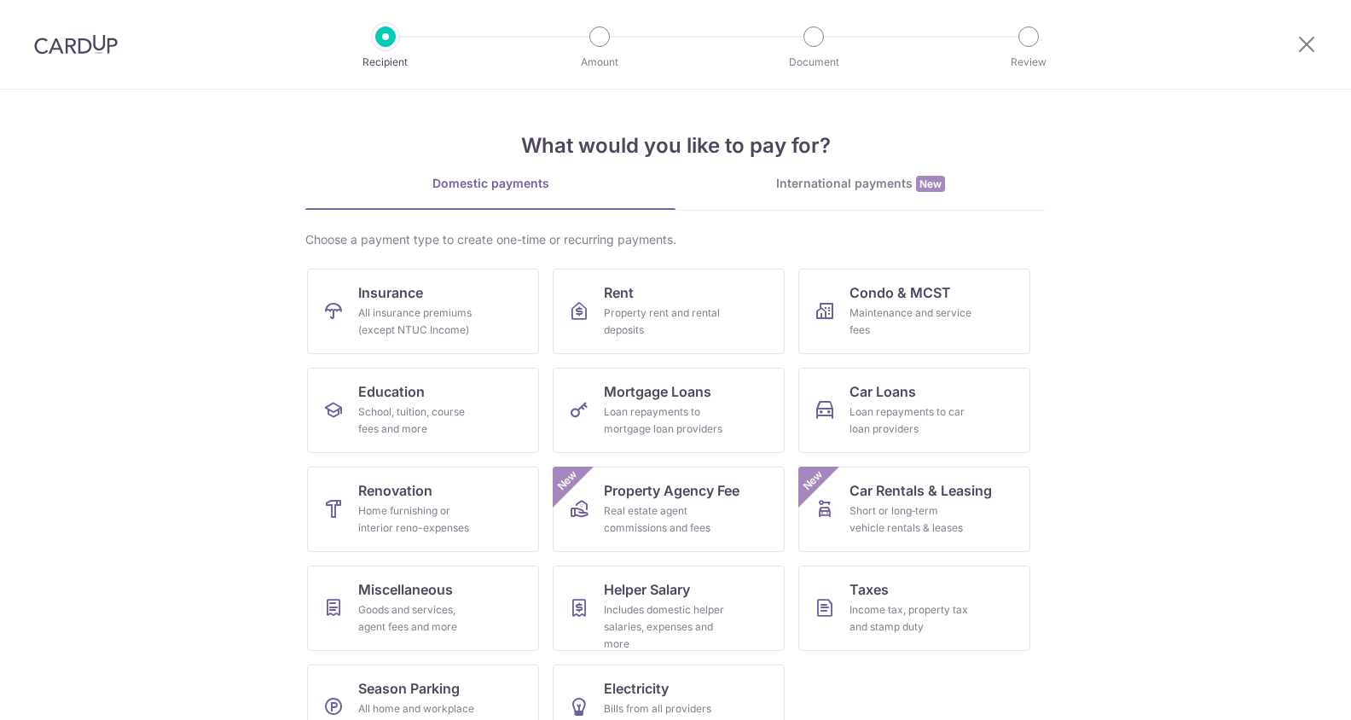 Image resolution: width=1351 pixels, height=720 pixels. I want to click on div: Income tax, property tax and stamp duty, so click(911, 618).